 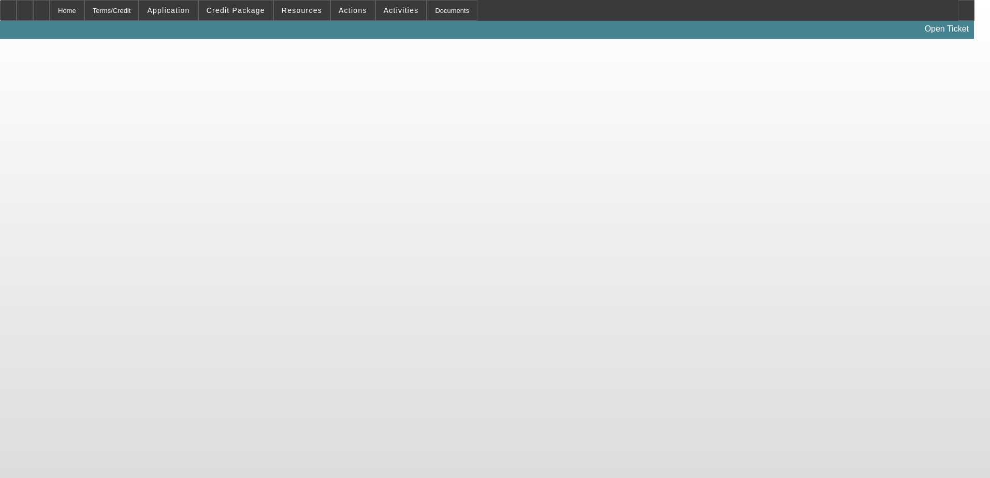 What do you see at coordinates (236, 10) in the screenshot?
I see `span: Credit Package` at bounding box center [236, 10].